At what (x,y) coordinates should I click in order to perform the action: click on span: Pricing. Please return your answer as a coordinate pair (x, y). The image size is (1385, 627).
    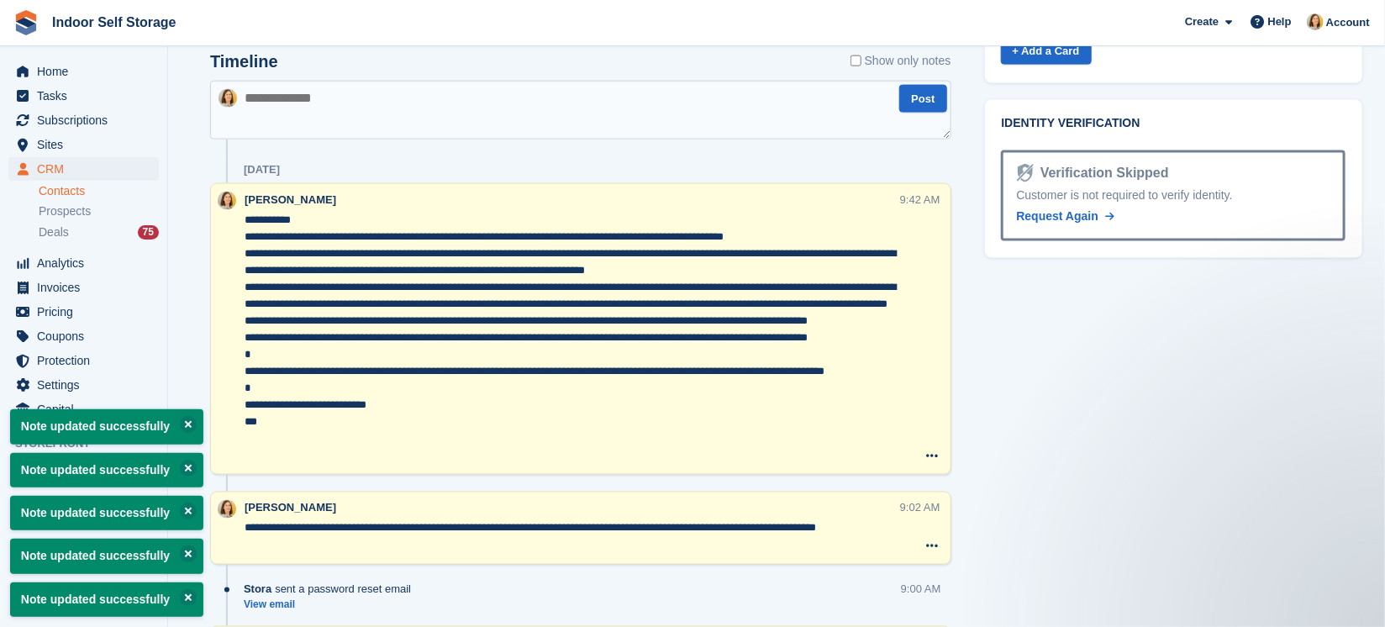
    Looking at the image, I should click on (87, 312).